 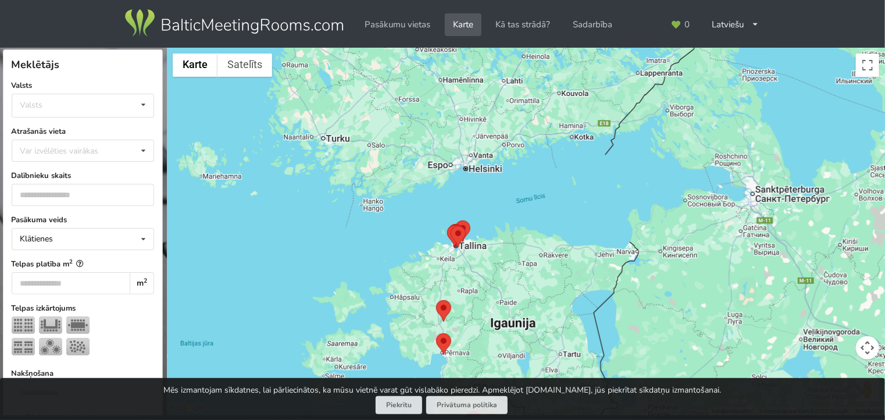 What do you see at coordinates (83, 131) in the screenshot?
I see `label: Atrašanās vieta` at bounding box center [83, 131].